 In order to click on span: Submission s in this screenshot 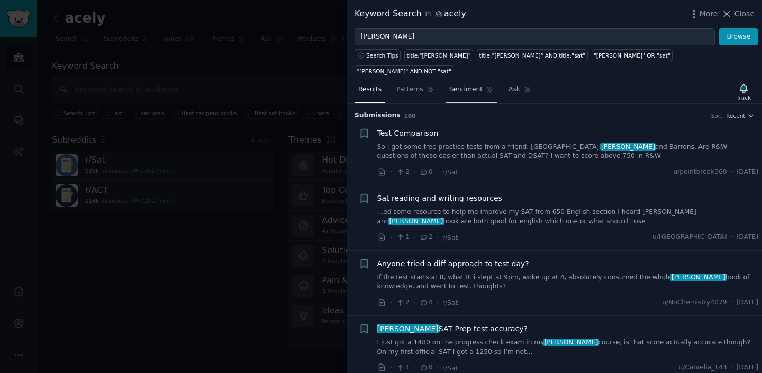, I will do `click(377, 116)`.